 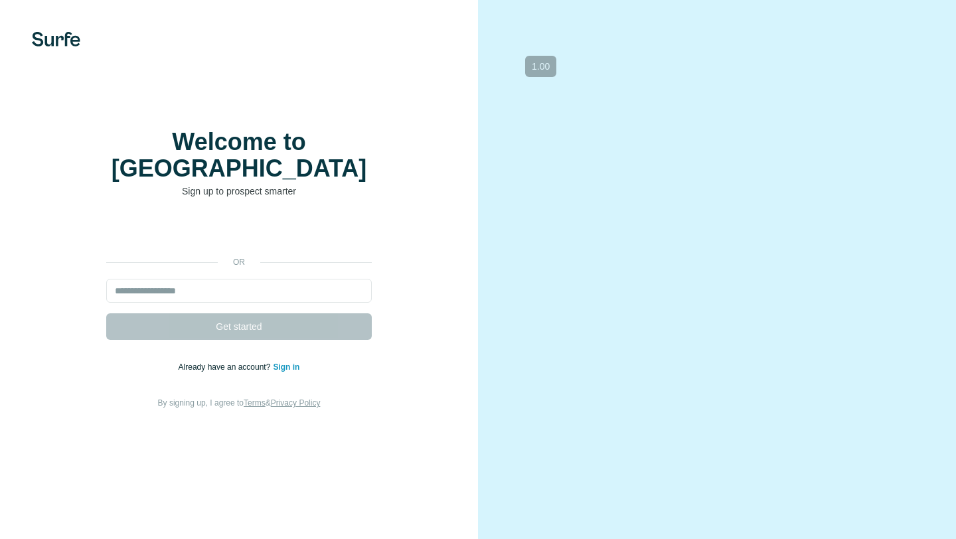 What do you see at coordinates (239, 403) in the screenshot?
I see `span: By signing up, I agree to &` at bounding box center [239, 403].